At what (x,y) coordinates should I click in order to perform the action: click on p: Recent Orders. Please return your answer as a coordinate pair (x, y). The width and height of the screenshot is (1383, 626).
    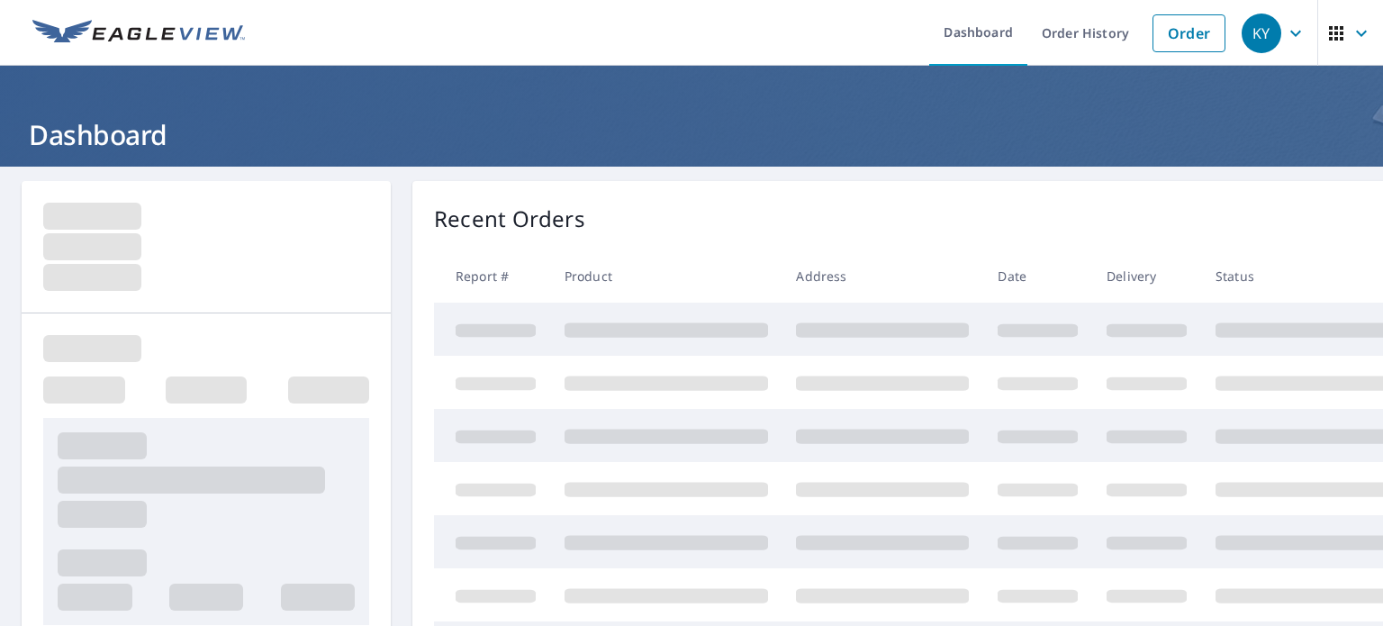
    Looking at the image, I should click on (509, 219).